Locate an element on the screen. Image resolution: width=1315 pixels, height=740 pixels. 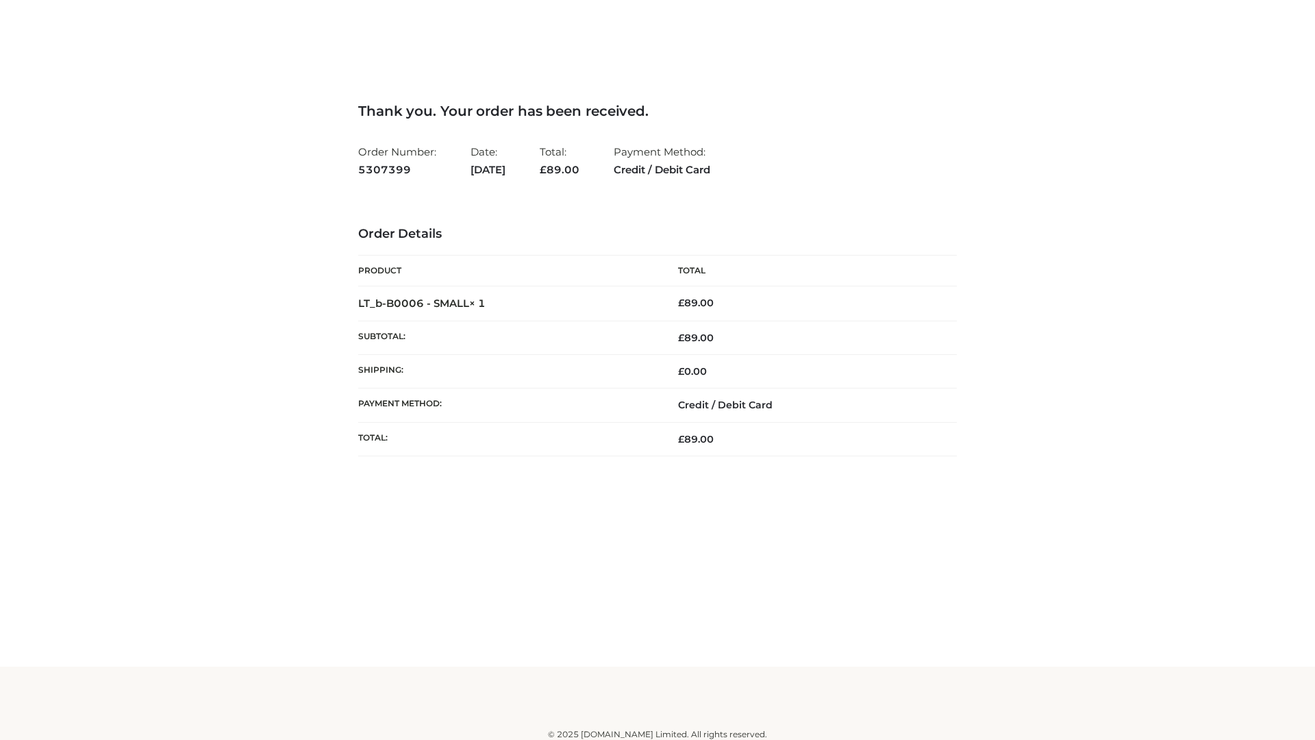
th: Shipping: is located at coordinates (508, 371).